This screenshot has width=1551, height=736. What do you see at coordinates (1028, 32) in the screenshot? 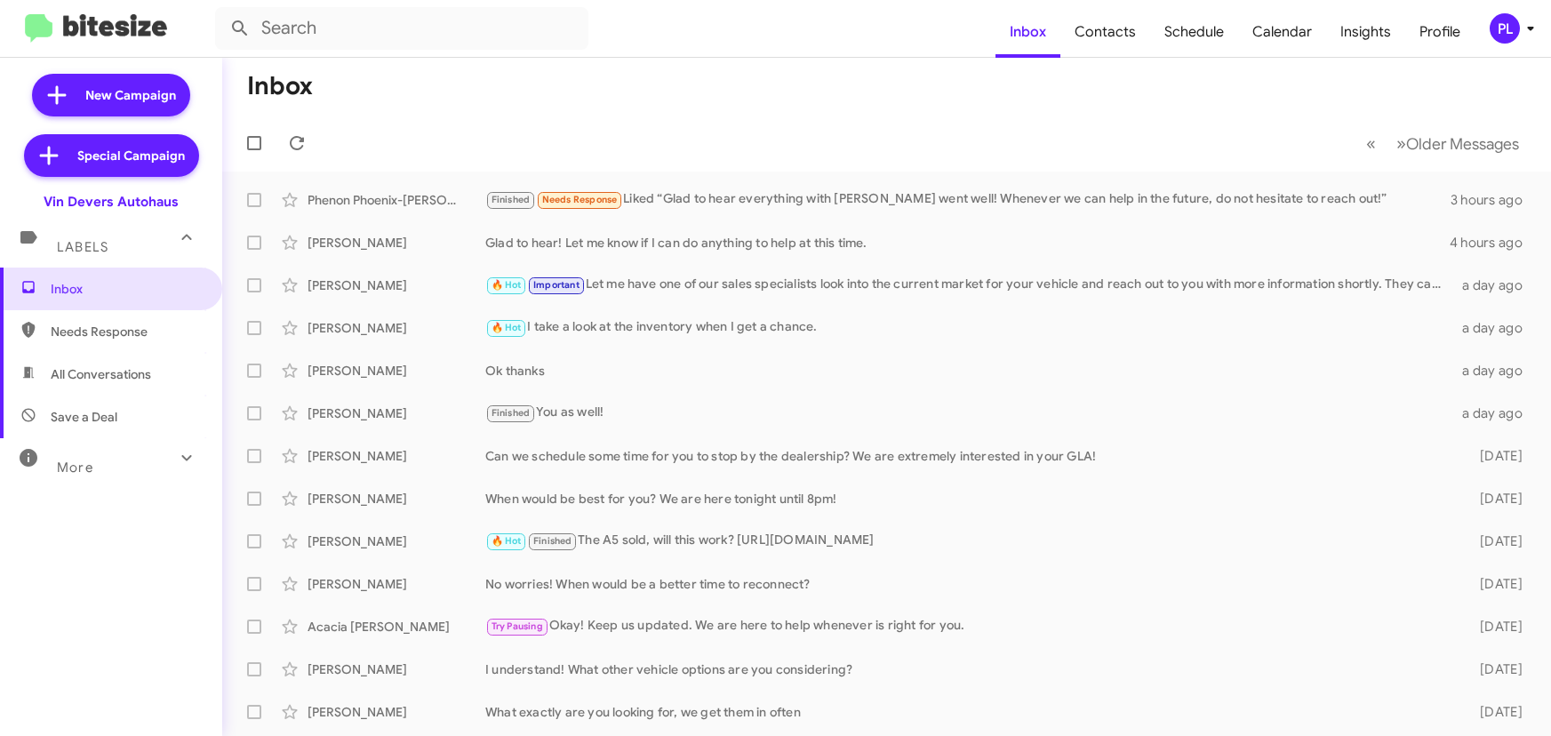
I see `a: Inbox` at bounding box center [1028, 32].